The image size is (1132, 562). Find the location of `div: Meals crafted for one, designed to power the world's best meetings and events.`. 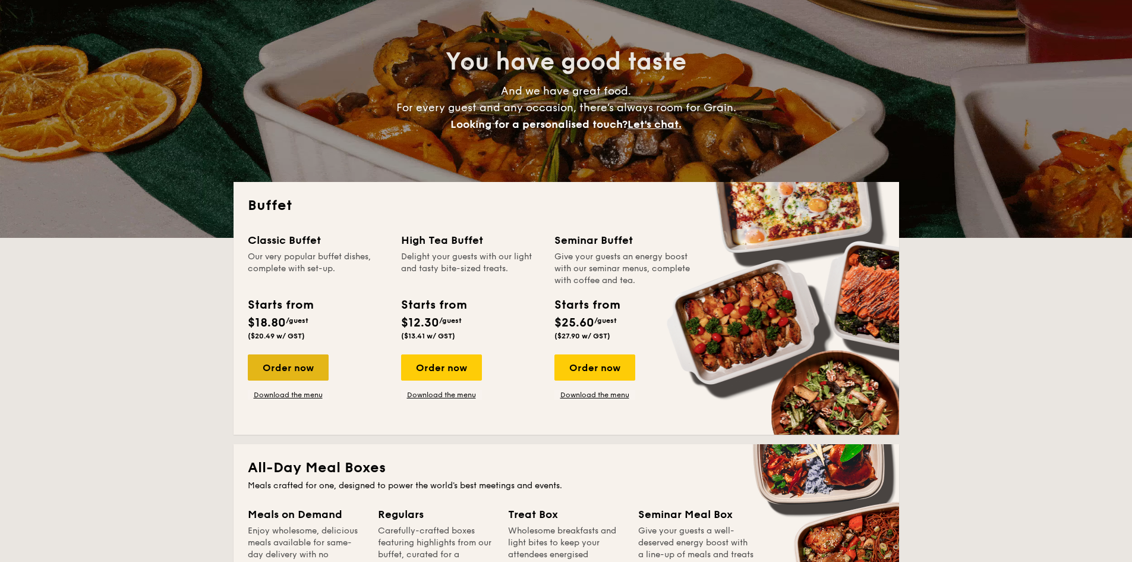

div: Meals crafted for one, designed to power the world's best meetings and events. is located at coordinates (566, 486).